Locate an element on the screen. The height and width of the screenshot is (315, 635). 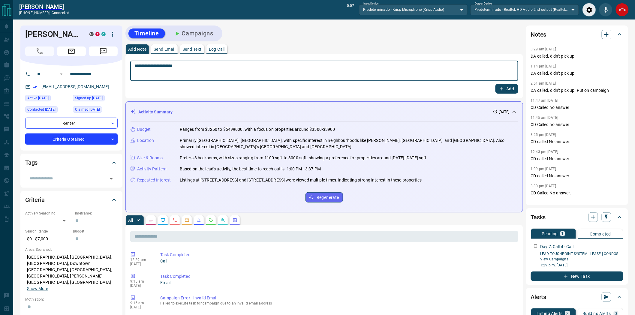
p: DA called, didn't pick up. Put on campaign is located at coordinates (577, 90).